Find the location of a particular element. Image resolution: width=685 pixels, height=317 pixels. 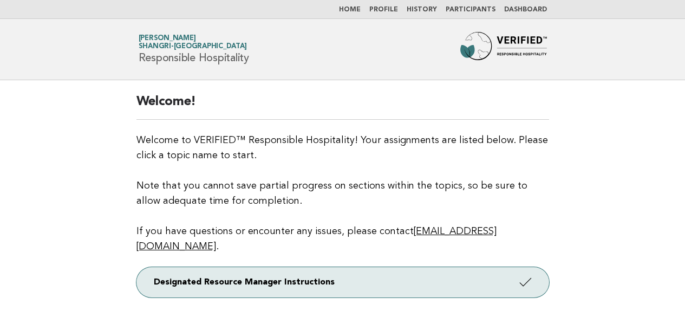

a: Participants is located at coordinates (470, 10).